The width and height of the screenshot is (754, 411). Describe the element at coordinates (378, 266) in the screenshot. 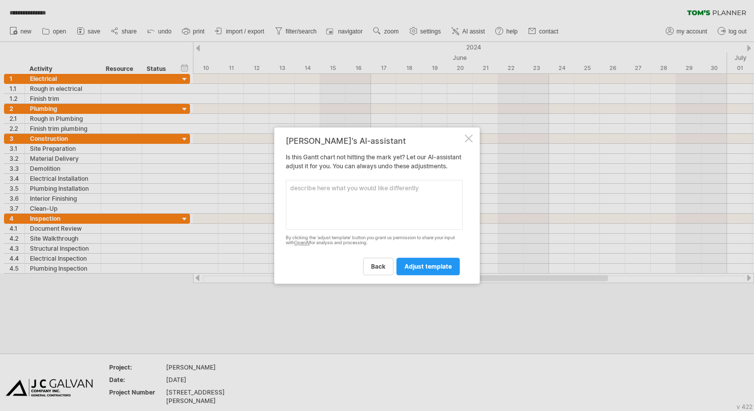

I see `a: back` at that location.